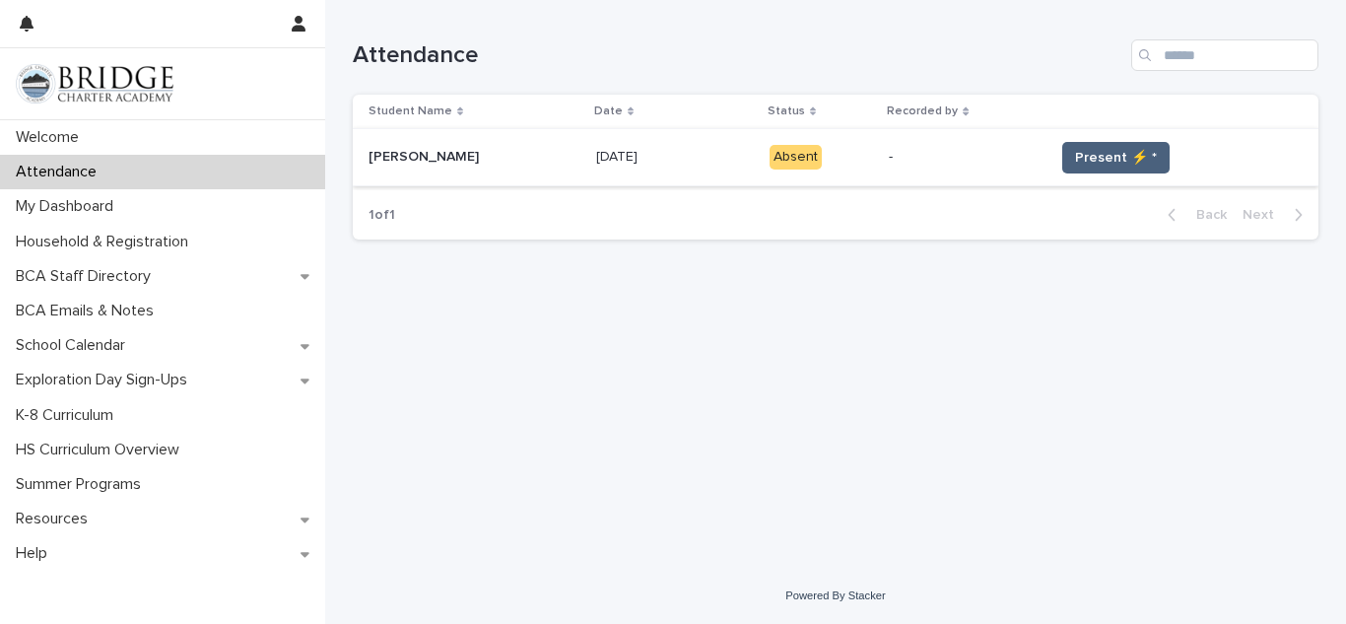 The image size is (1346, 624). I want to click on button: Present ⚡ *, so click(1115, 158).